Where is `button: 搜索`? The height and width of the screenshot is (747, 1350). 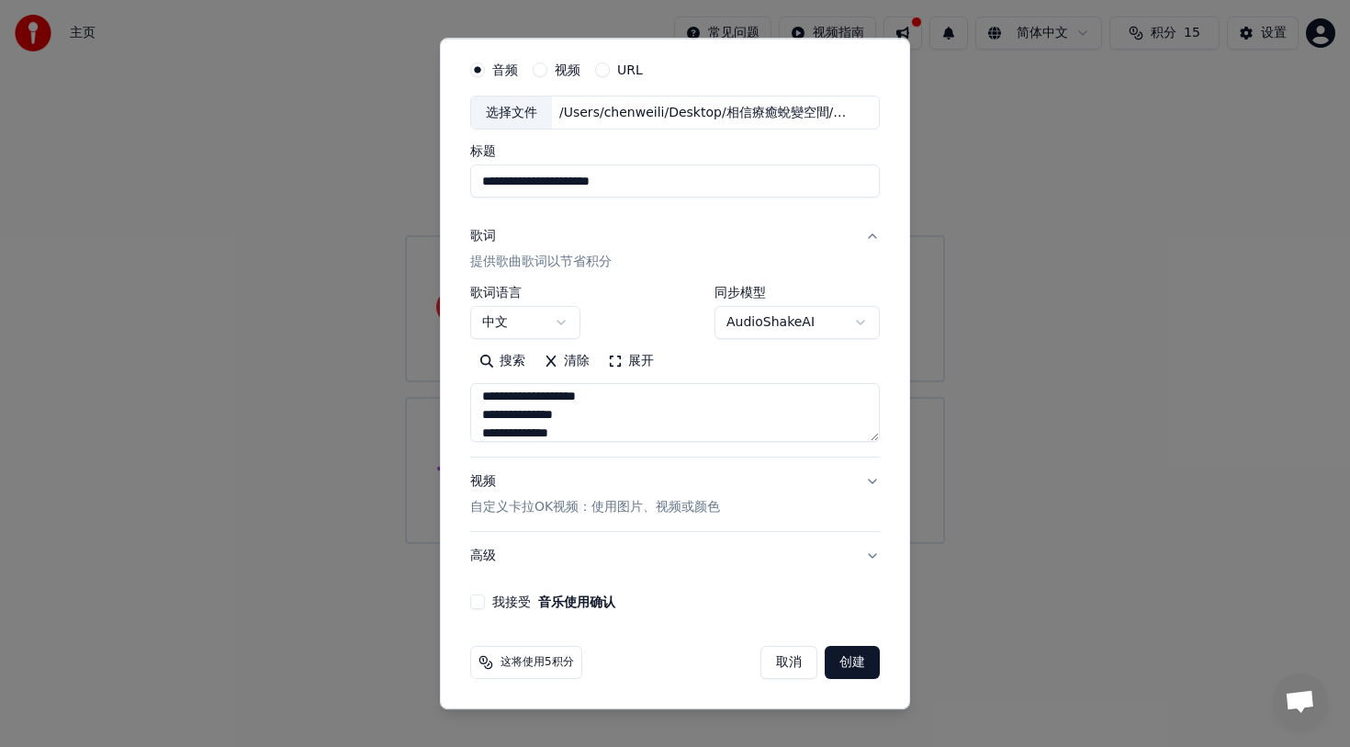
button: 搜索 is located at coordinates (503, 362).